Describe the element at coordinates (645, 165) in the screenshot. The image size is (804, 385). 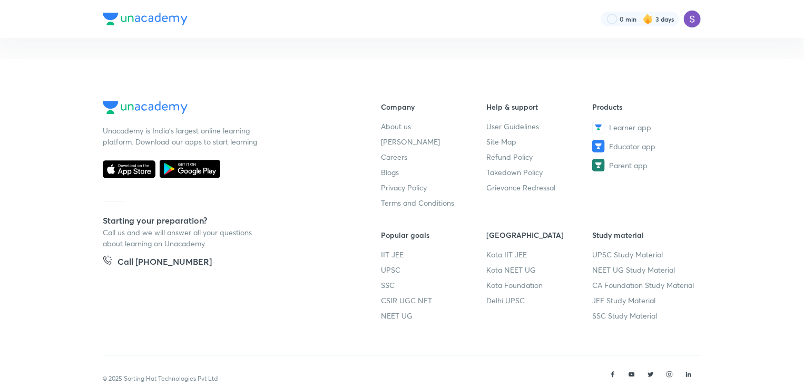
I see `a: Parent app` at that location.